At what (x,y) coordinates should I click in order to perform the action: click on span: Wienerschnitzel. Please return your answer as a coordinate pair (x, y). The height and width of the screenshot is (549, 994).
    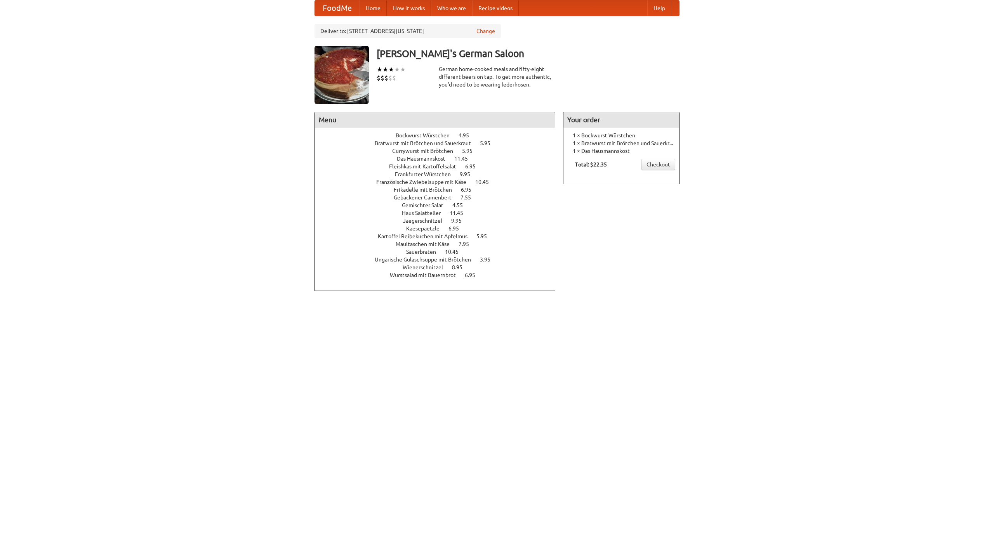
    Looking at the image, I should click on (427, 268).